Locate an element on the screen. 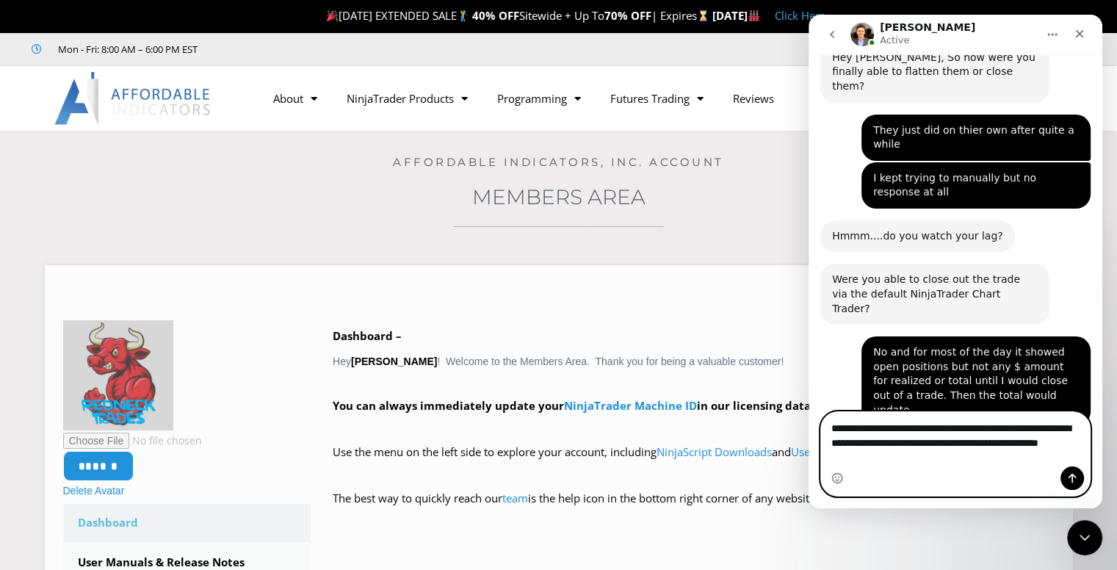 The width and height of the screenshot is (1117, 570). p: The best way to quickly reach our is the help icon in the bottom right corner of any website page! is located at coordinates (693, 509).